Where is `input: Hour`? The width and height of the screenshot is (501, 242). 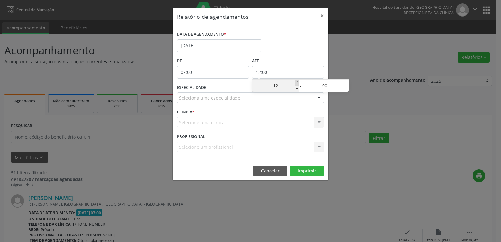
input: Hour is located at coordinates (275, 86).